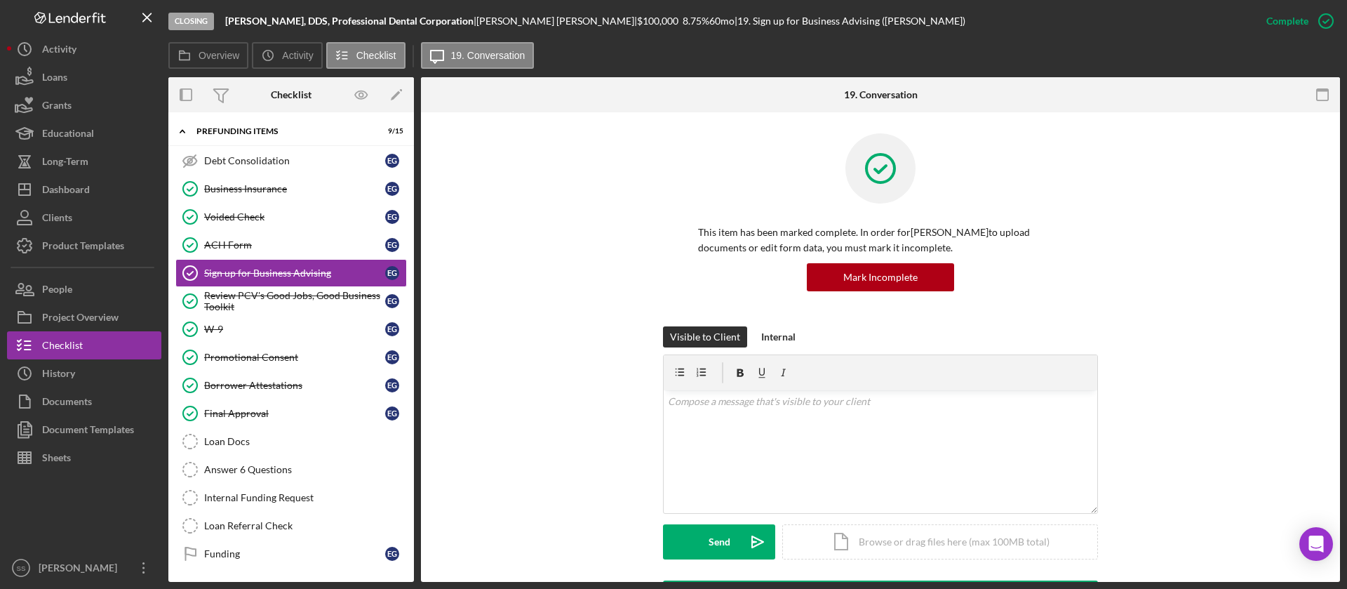  I want to click on div: Answer 6 Questions, so click(305, 469).